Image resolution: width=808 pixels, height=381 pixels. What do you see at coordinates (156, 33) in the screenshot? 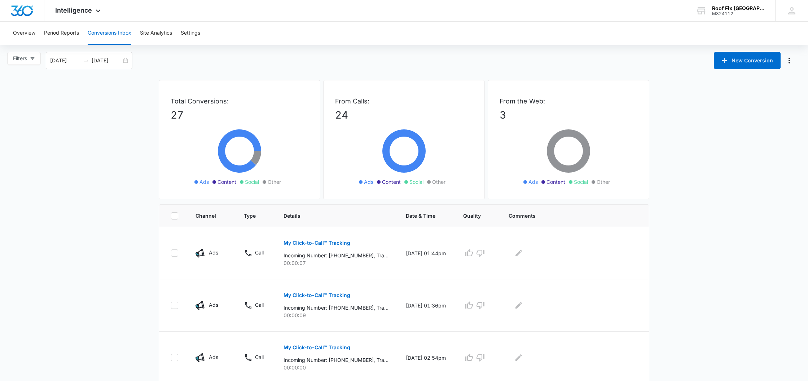
I see `button: Site Analytics` at bounding box center [156, 33].